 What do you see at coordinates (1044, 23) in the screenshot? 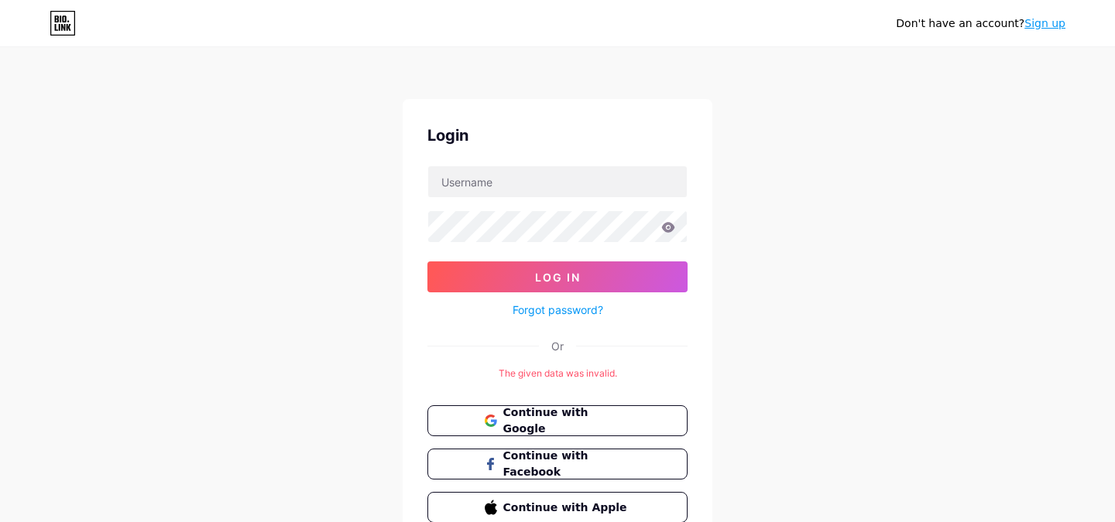
I see `a: Sign up` at bounding box center [1044, 23].